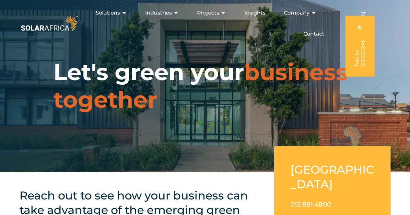 This screenshot has height=215, width=410. What do you see at coordinates (107, 13) in the screenshot?
I see `span: Solutions` at bounding box center [107, 13].